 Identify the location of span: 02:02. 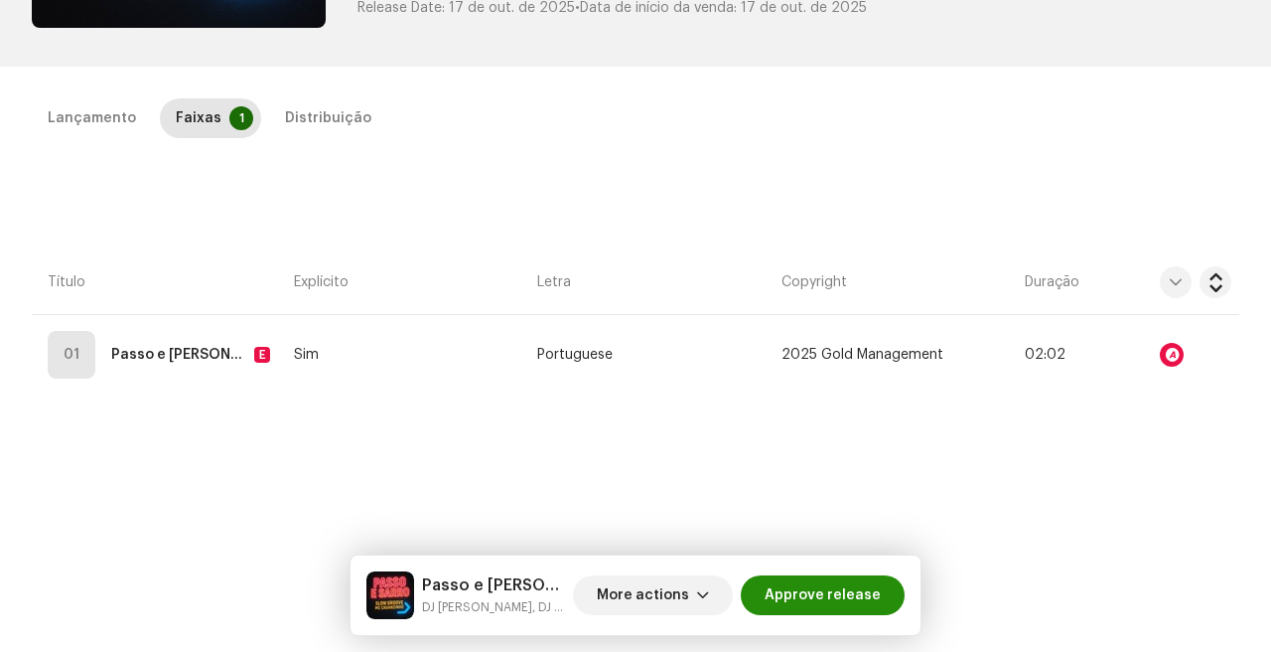
(1045, 355).